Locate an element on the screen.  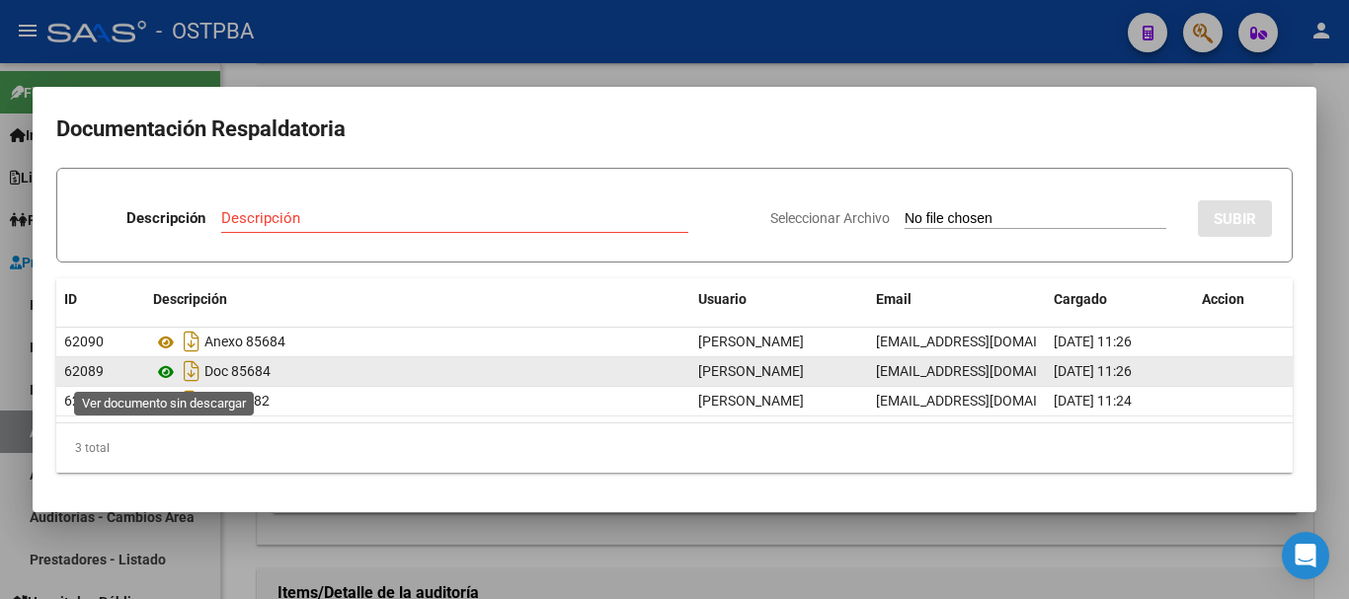
button: SUBIR is located at coordinates (1234, 218).